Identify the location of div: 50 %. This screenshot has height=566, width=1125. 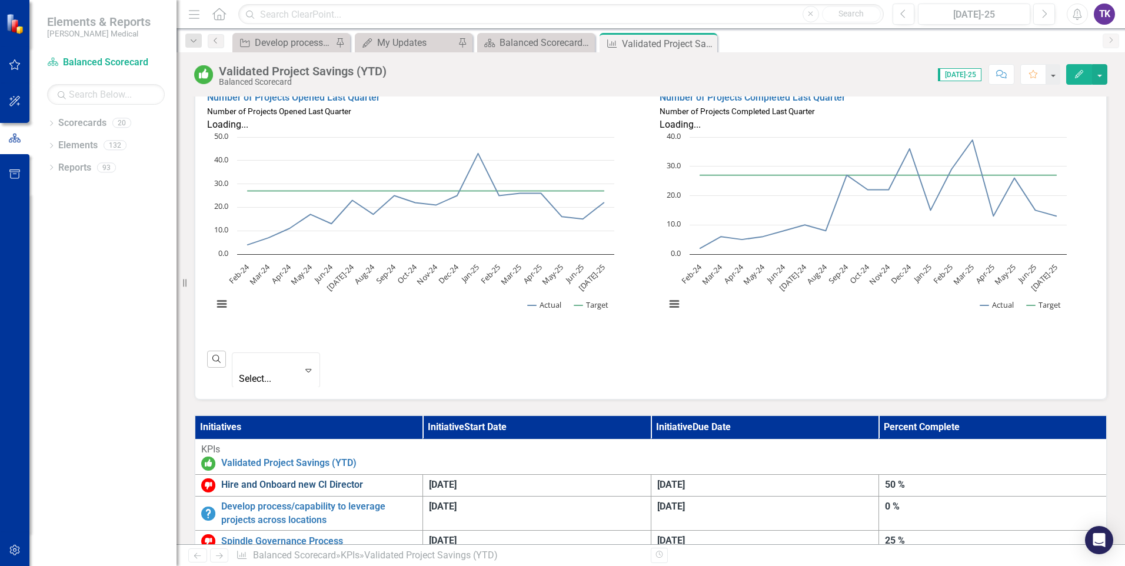
(992, 485).